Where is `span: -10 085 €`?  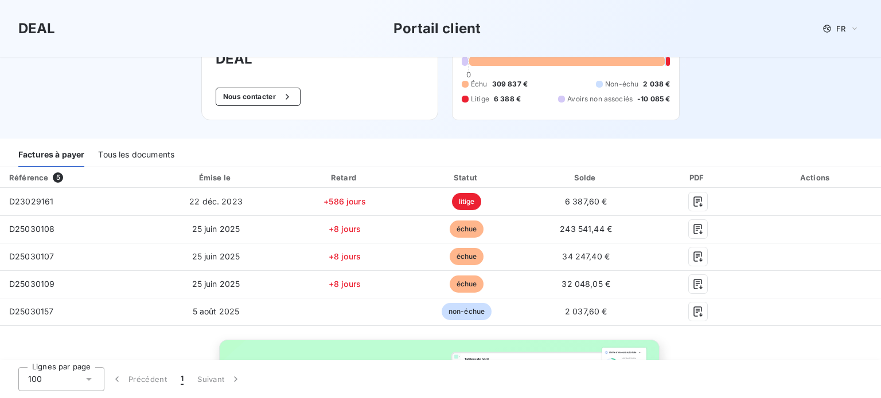 span: -10 085 € is located at coordinates (653, 99).